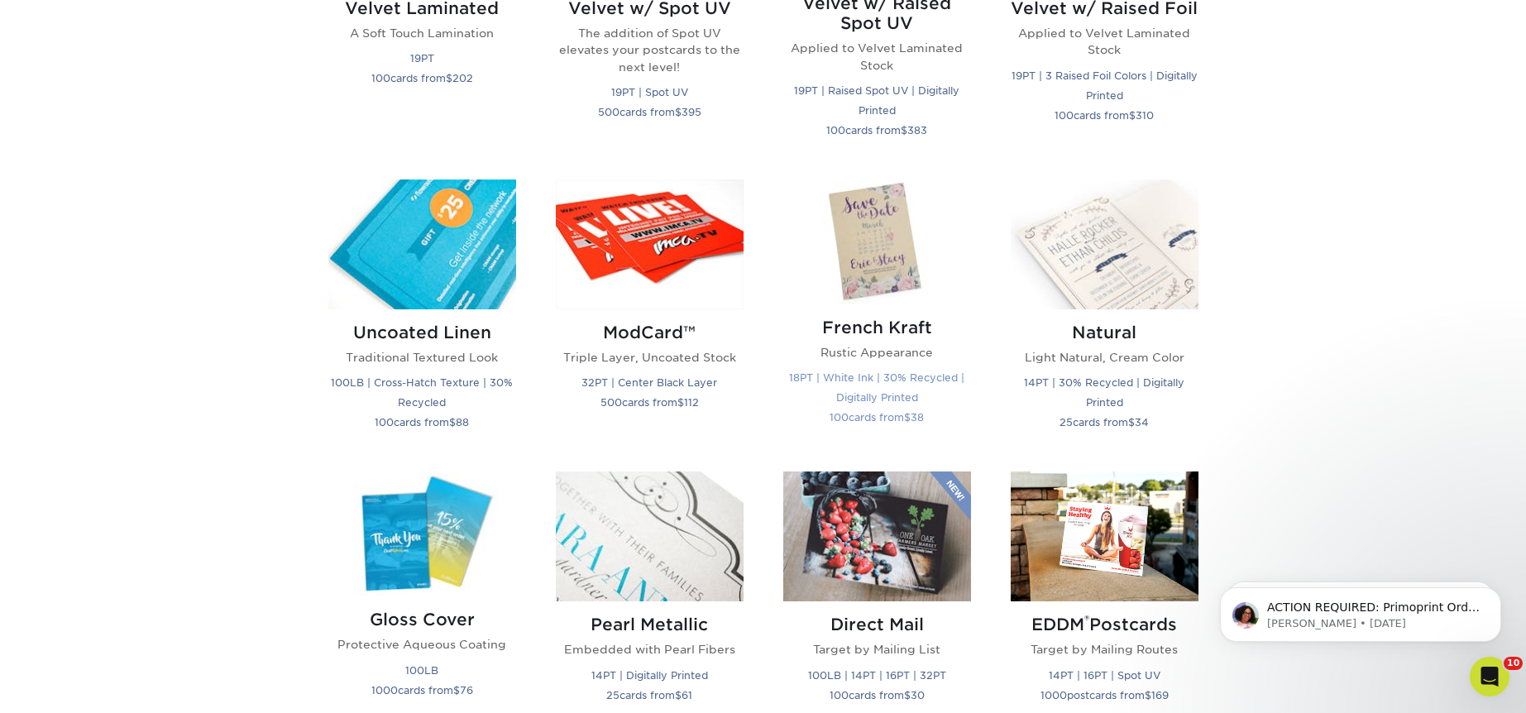 The height and width of the screenshot is (713, 1526). What do you see at coordinates (1104, 625) in the screenshot?
I see `h2: EDDM Postcards` at bounding box center [1104, 625].